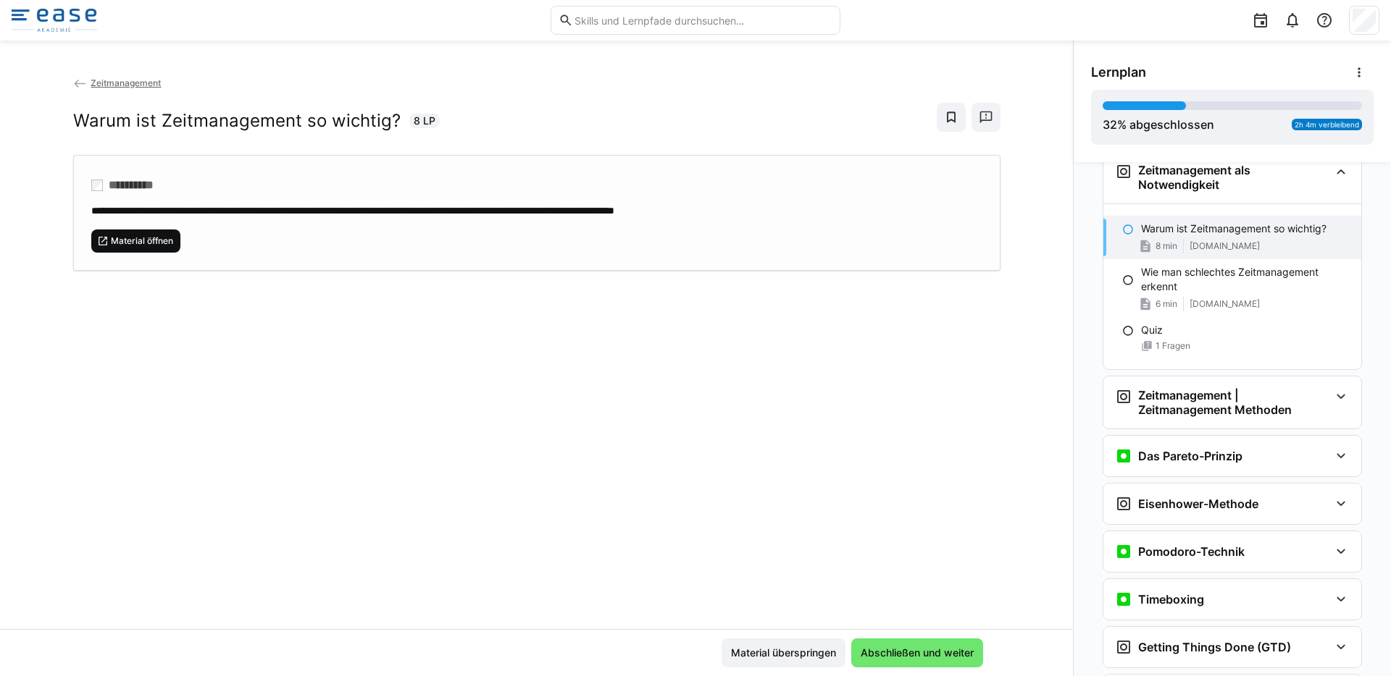 The image size is (1391, 676). Describe the element at coordinates (1166, 304) in the screenshot. I see `span: 6 min` at that location.